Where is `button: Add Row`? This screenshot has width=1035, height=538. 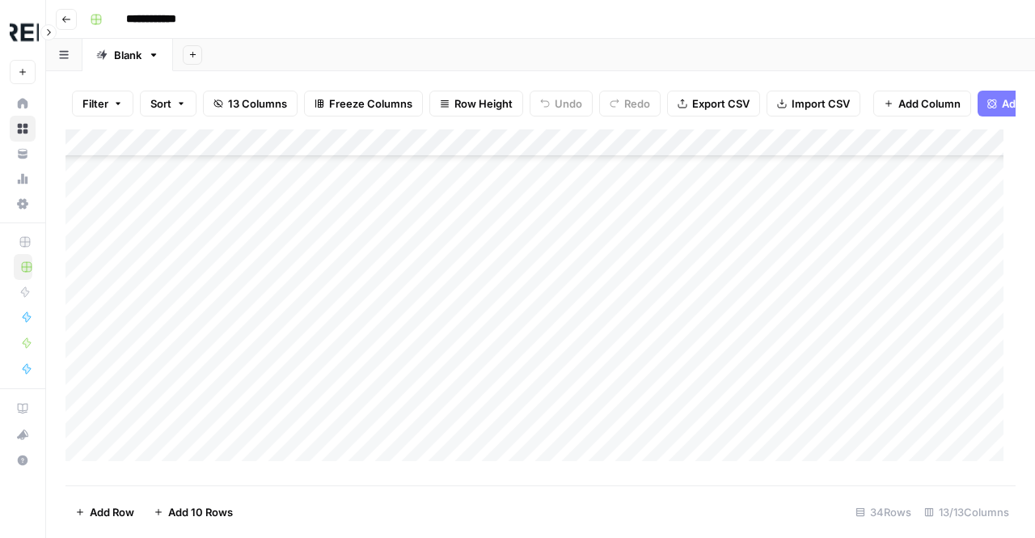 button: Add Row is located at coordinates (104, 512).